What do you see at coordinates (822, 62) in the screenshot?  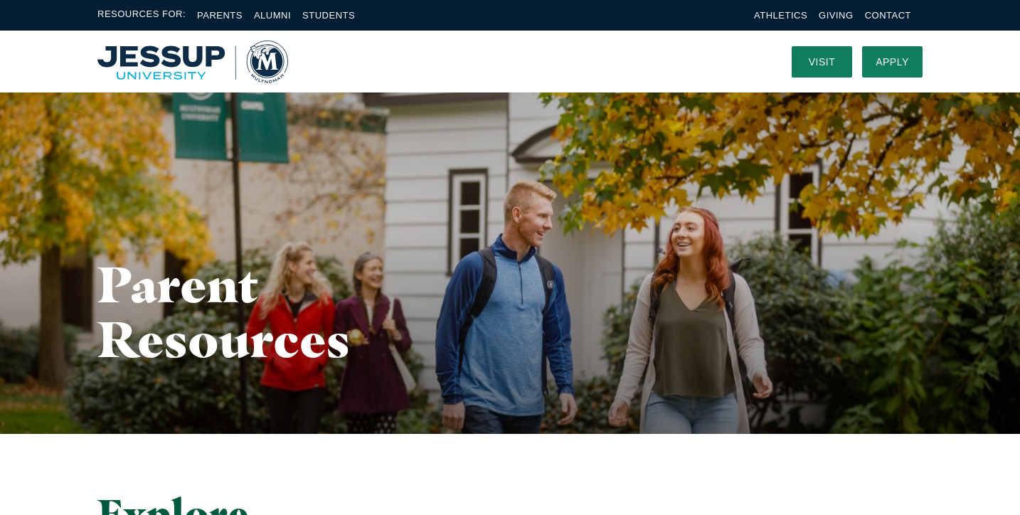 I see `a: Visit` at bounding box center [822, 62].